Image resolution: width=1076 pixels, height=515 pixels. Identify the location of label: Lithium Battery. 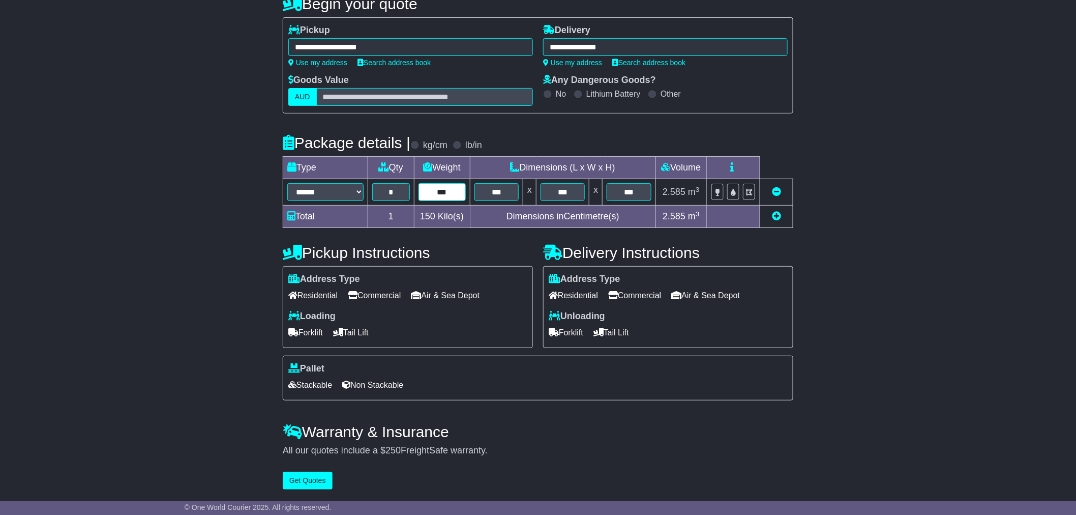
(613, 94).